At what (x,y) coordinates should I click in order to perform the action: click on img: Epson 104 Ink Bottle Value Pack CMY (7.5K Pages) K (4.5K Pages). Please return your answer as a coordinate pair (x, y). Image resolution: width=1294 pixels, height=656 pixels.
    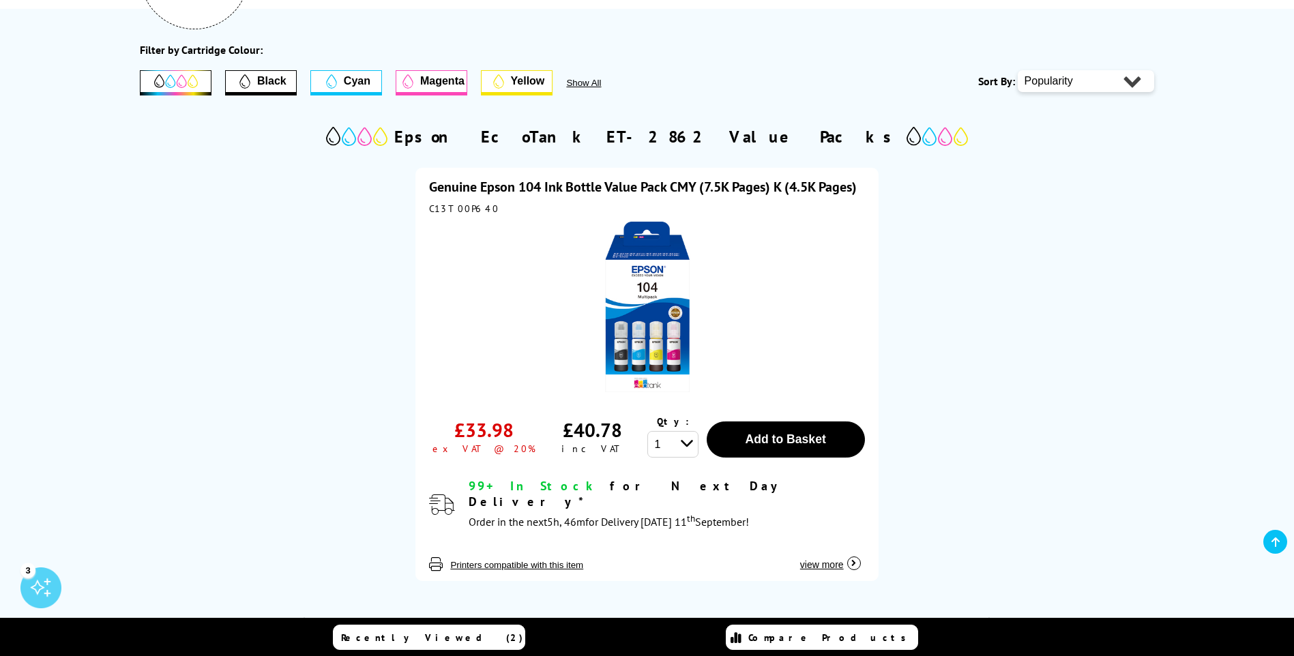
    Looking at the image, I should click on (647, 307).